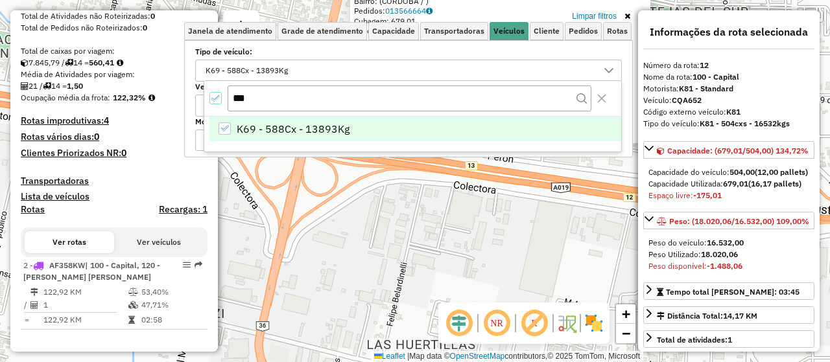 The height and width of the screenshot is (362, 830). I want to click on label: Tipo de veículo:, so click(408, 52).